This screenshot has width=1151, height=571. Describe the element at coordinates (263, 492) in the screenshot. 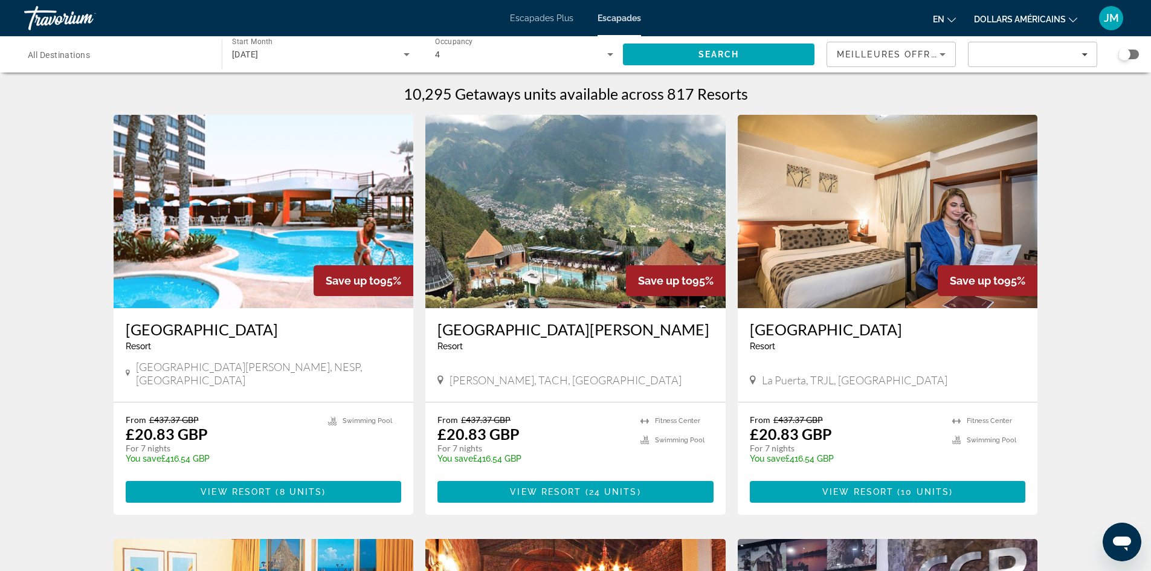

I see `a: View Resort(8 units)` at that location.